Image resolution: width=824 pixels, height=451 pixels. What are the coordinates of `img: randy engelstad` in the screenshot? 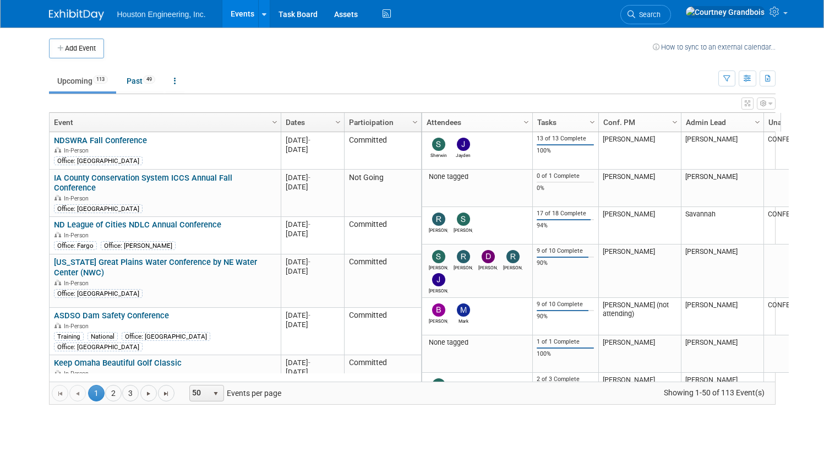 It's located at (438, 219).